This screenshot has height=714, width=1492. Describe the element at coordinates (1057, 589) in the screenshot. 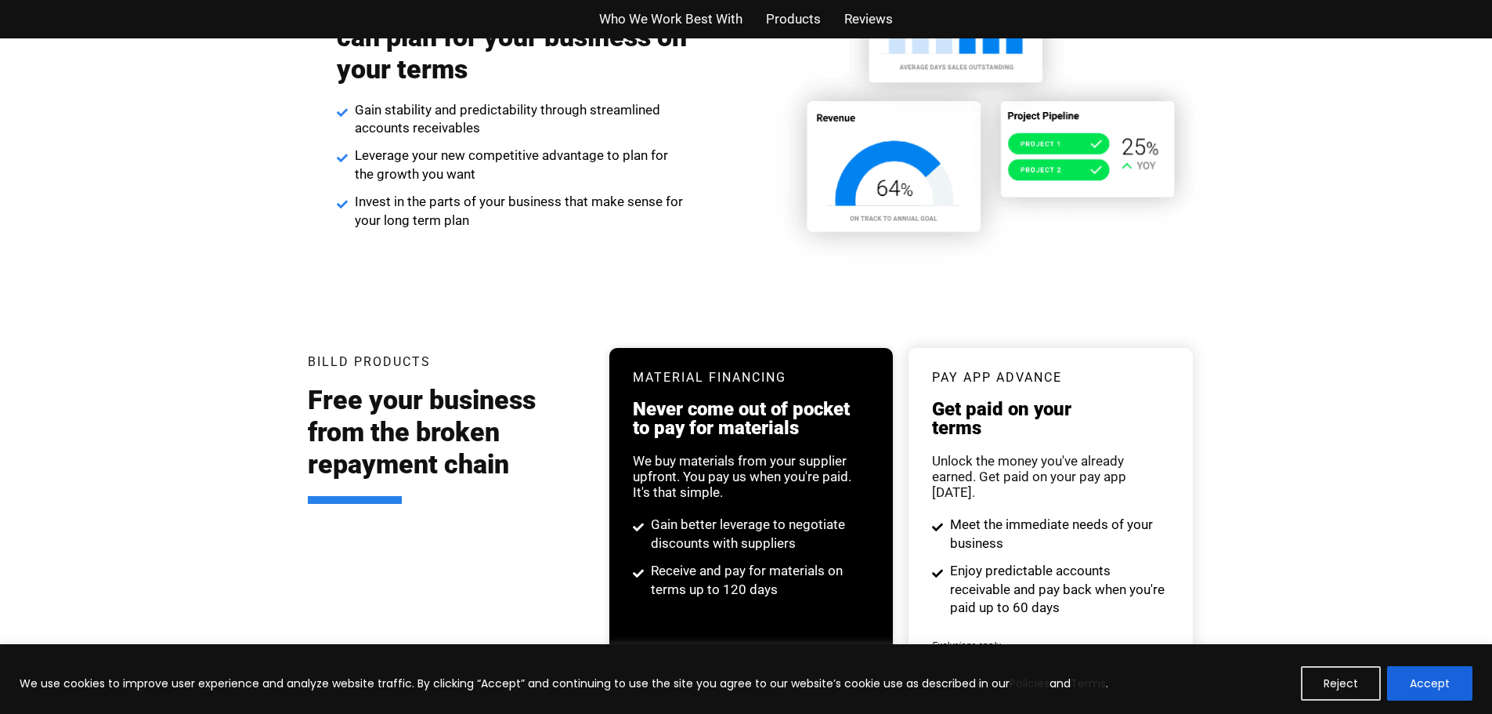

I see `span: Enjoy predictable accounts receivable and pay back when you're paid up to 60 days` at that location.